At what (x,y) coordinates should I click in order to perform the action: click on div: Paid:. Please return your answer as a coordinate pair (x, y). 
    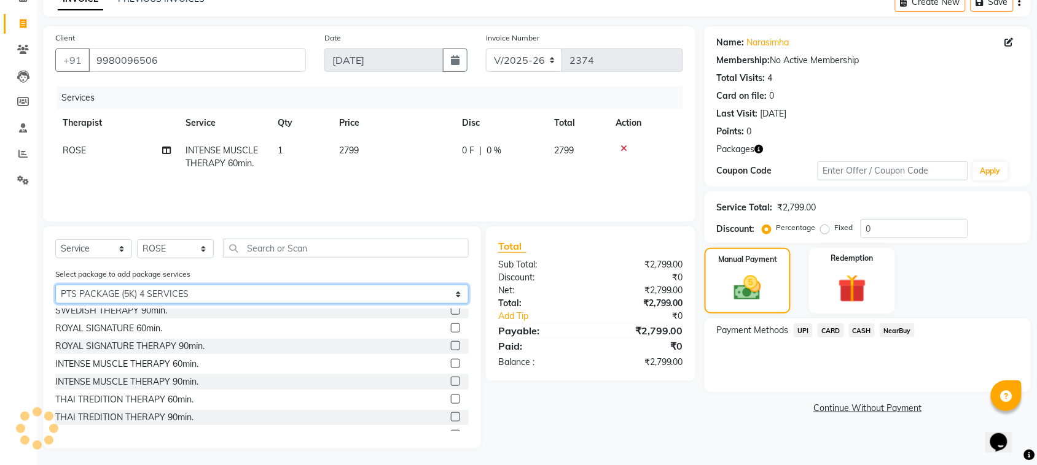
    Looking at the image, I should click on (540, 346).